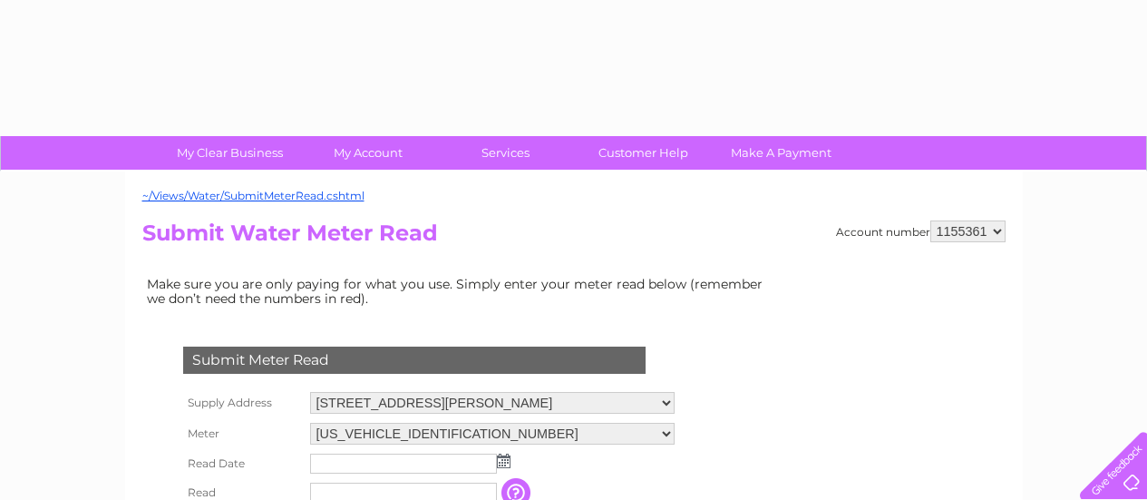 This screenshot has width=1147, height=500. What do you see at coordinates (242, 403) in the screenshot?
I see `th: Supply Address` at bounding box center [242, 403].